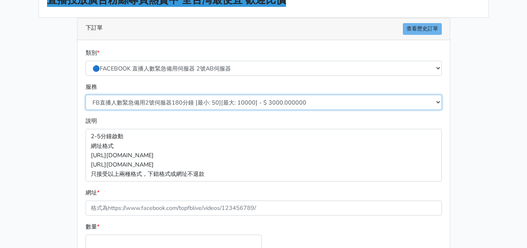 Image resolution: width=527 pixels, height=248 pixels. I want to click on label: 網址, so click(93, 193).